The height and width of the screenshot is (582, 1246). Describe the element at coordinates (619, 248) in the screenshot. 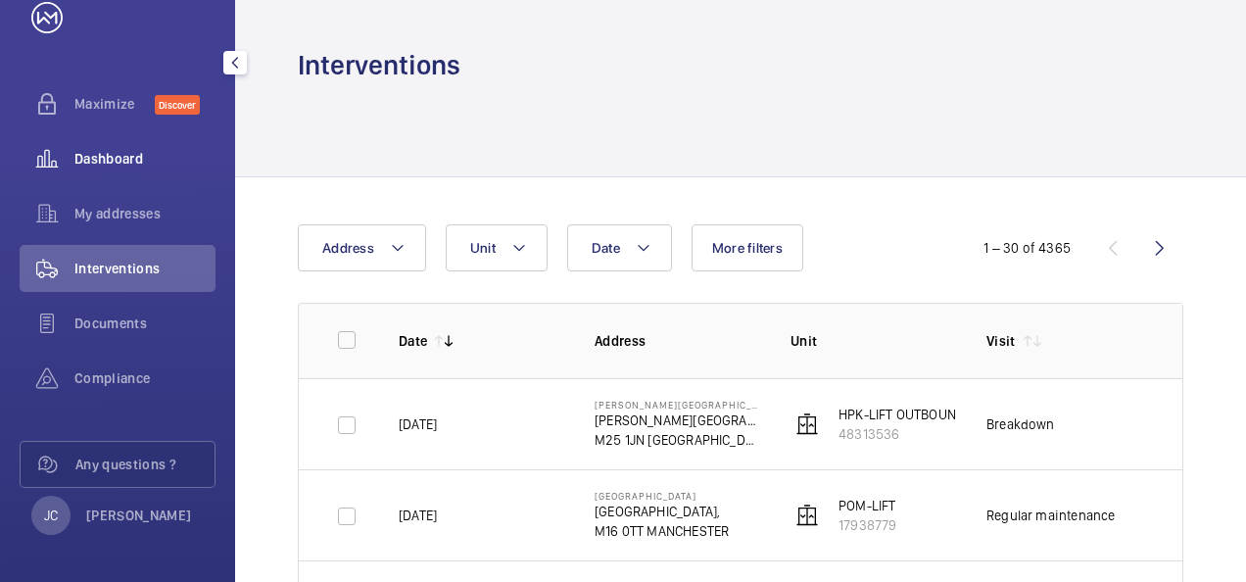

I see `button: Date` at that location.